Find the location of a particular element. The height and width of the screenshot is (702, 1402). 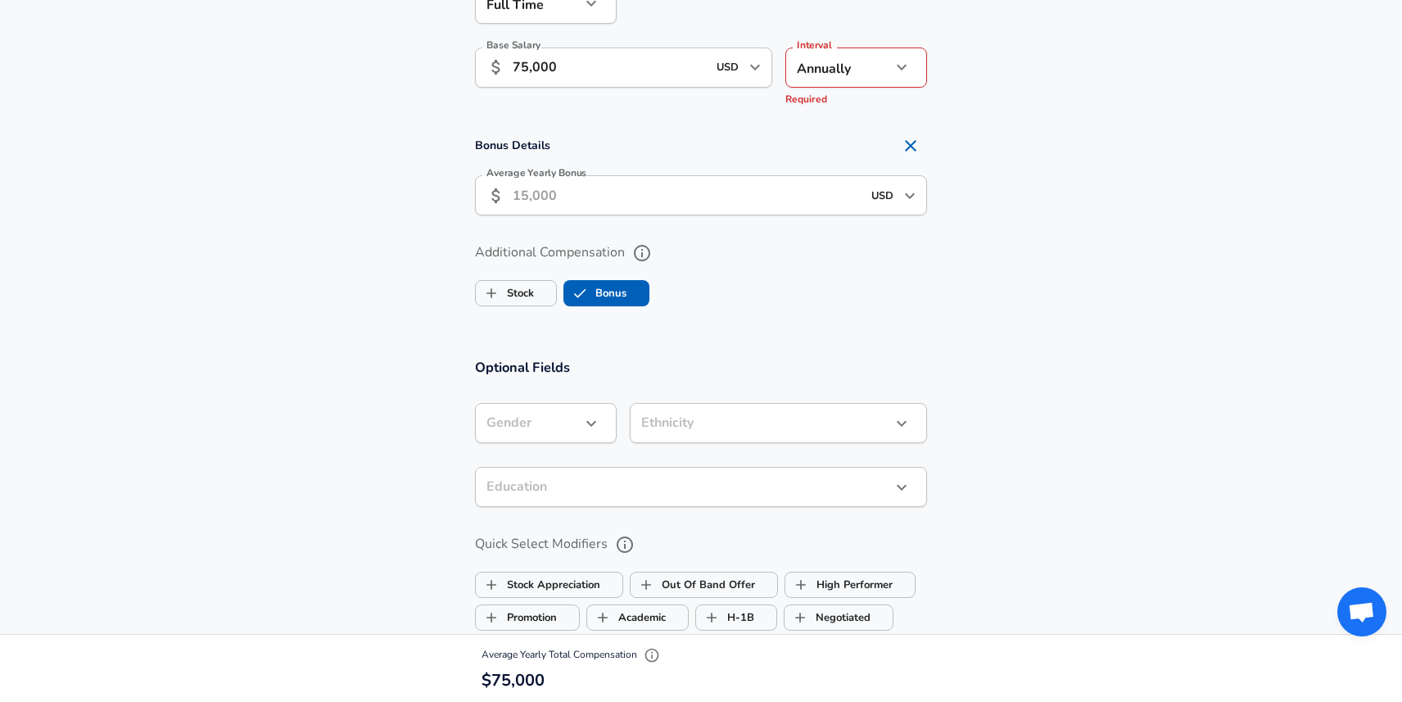

label: Stock Appreciation is located at coordinates (538, 585).